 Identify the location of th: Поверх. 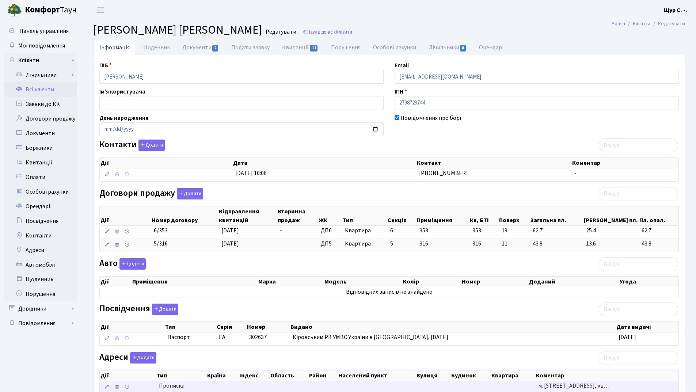
(514, 216).